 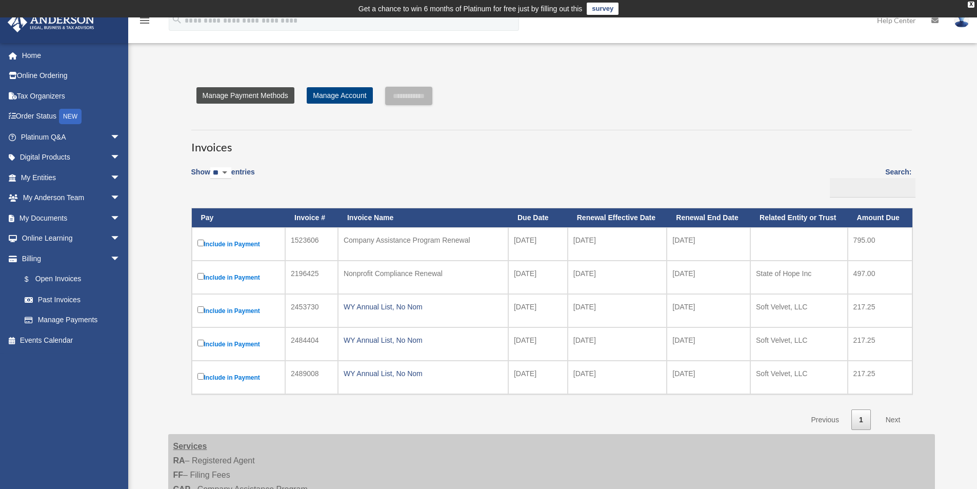 I want to click on th: Invoice #: activate to sort column ascending, so click(x=311, y=217).